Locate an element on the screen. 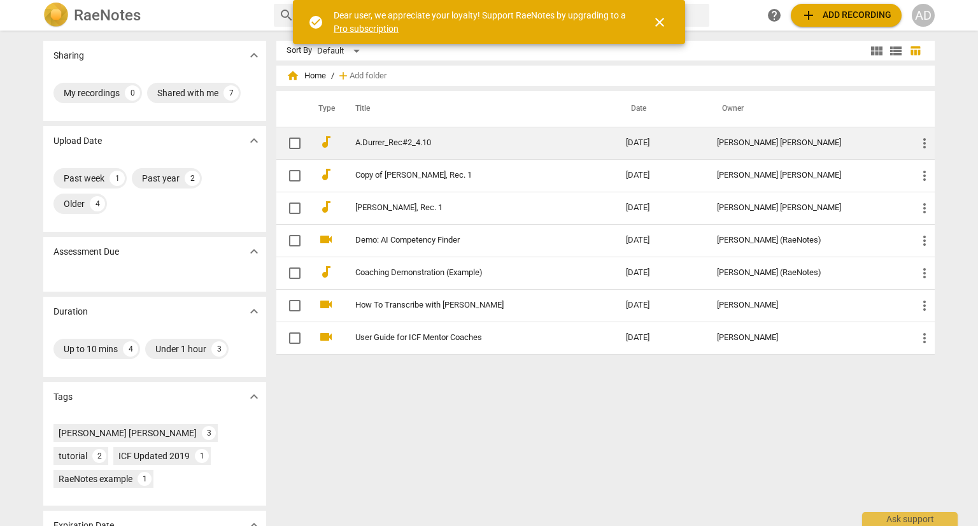 This screenshot has width=978, height=526. button: AD is located at coordinates (923, 15).